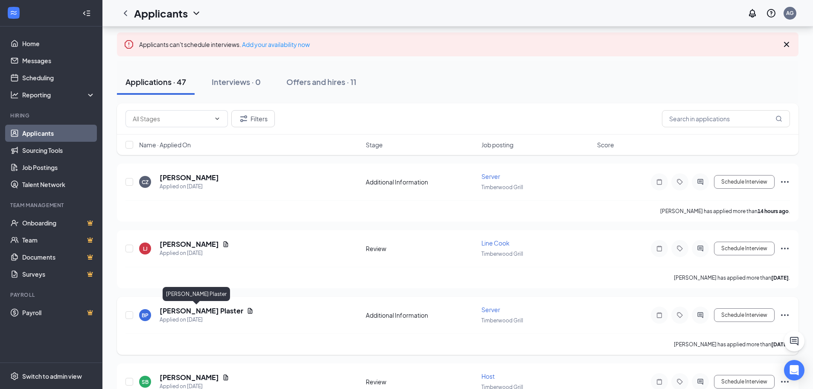 The image size is (813, 389). Describe the element at coordinates (244, 119) in the screenshot. I see `svg: Filter` at that location.